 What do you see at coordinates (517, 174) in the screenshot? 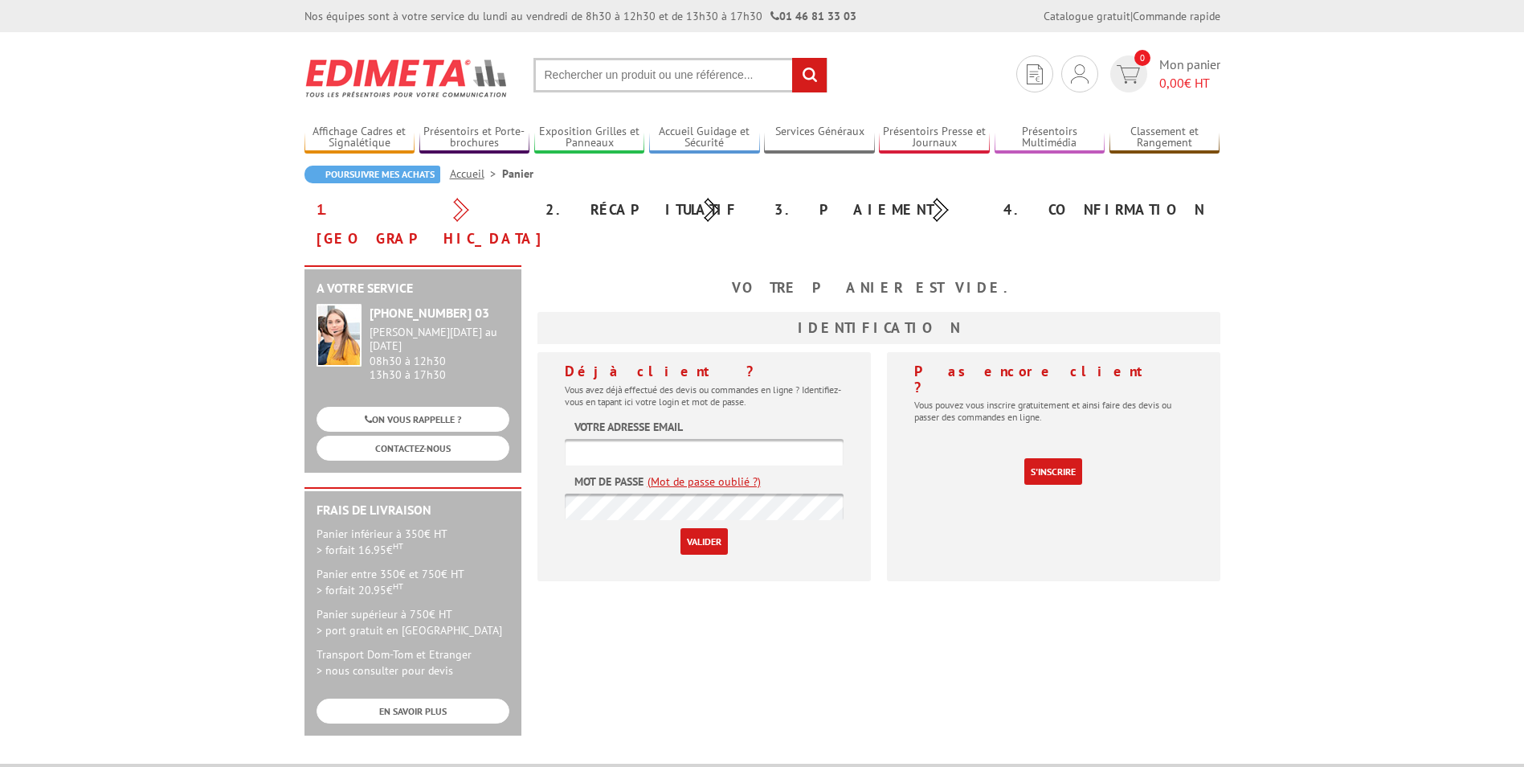
I see `li: Panier` at bounding box center [517, 174].